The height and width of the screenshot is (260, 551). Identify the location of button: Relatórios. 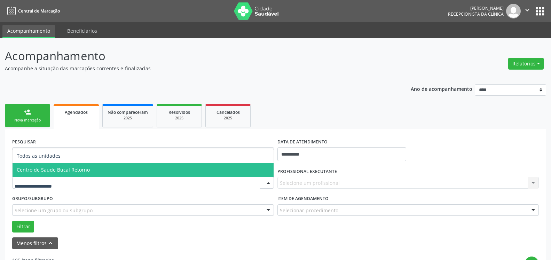
(526, 64).